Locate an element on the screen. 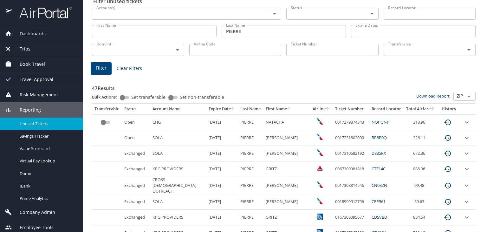 The image size is (487, 232). a: BP8B0Q is located at coordinates (379, 137).